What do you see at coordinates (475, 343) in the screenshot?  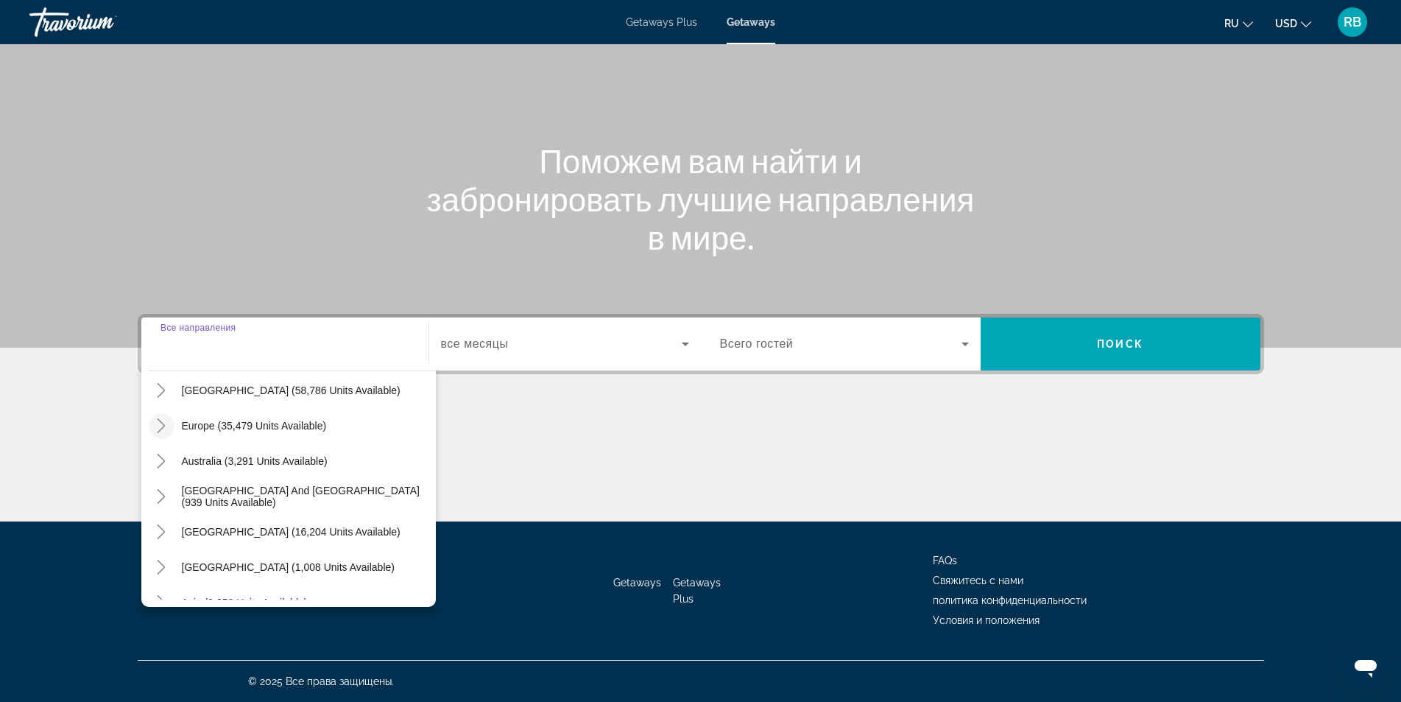 I see `span: все месяцы` at bounding box center [475, 343].